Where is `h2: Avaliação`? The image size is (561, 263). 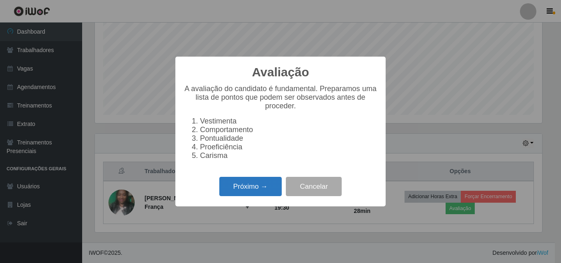
h2: Avaliação is located at coordinates (280, 72).